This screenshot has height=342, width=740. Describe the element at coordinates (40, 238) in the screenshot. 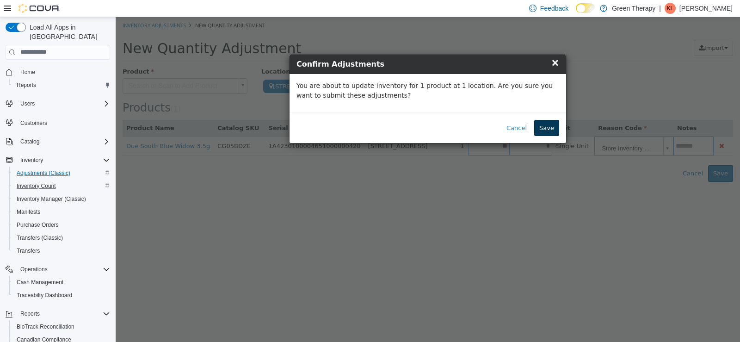

I see `a: Transfers (Classic)` at that location.